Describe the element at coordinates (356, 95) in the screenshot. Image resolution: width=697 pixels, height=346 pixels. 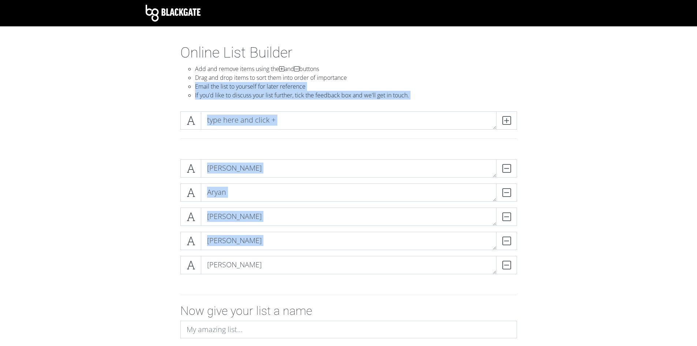
I see `li: If you'd like to discuss your list further, tick the feedback box and we'll get in touch.` at that location.